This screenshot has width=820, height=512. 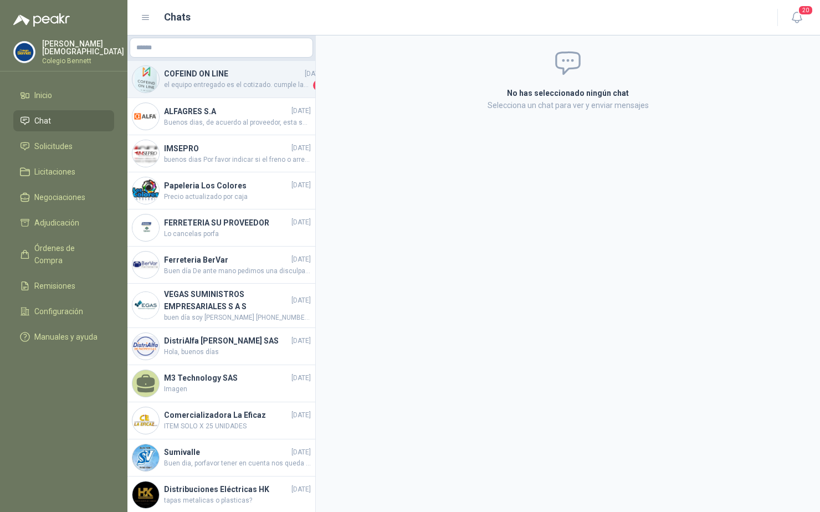 What do you see at coordinates (64, 254) in the screenshot?
I see `a: Órdenes de Compra` at bounding box center [64, 254].